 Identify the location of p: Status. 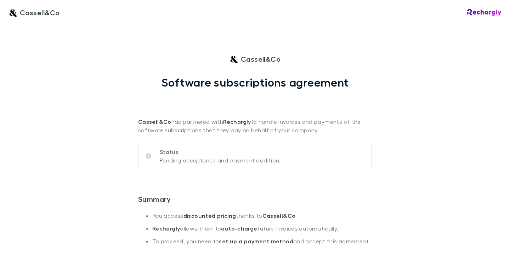
(220, 152).